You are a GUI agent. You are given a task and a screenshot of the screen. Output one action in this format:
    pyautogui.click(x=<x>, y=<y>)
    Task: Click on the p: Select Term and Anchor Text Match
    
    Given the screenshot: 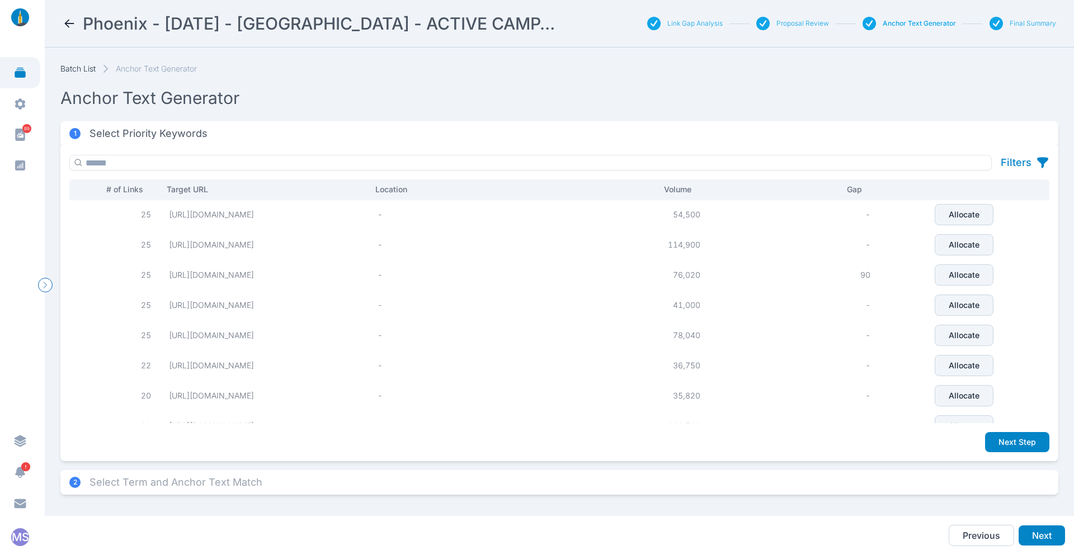 What is the action you would take?
    pyautogui.click(x=176, y=483)
    